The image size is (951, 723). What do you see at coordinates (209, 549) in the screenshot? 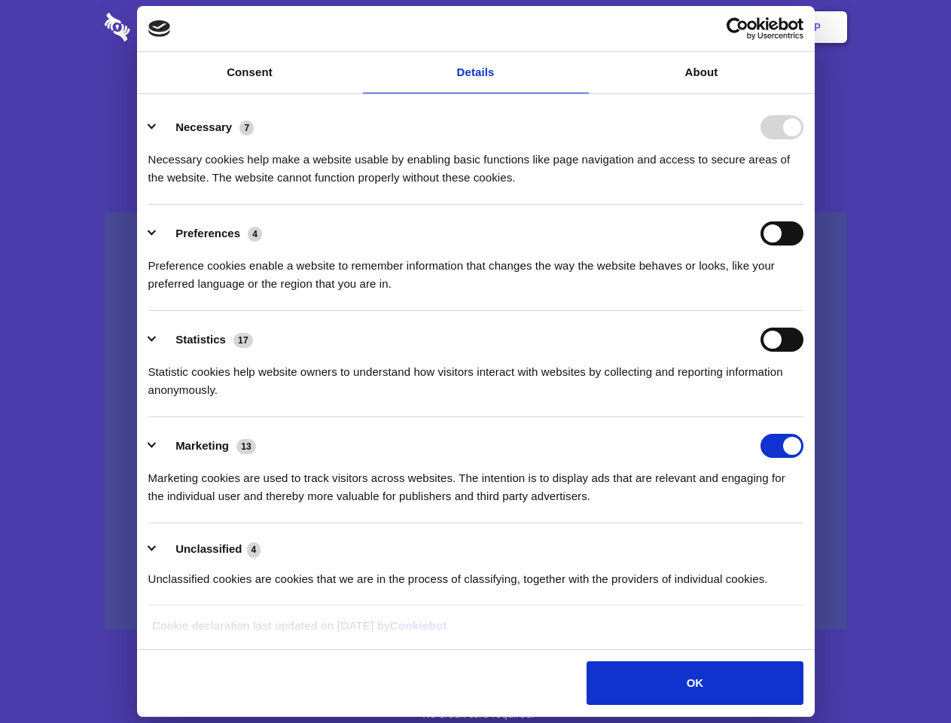
I see `button: Unclassified (4)` at bounding box center [209, 549].